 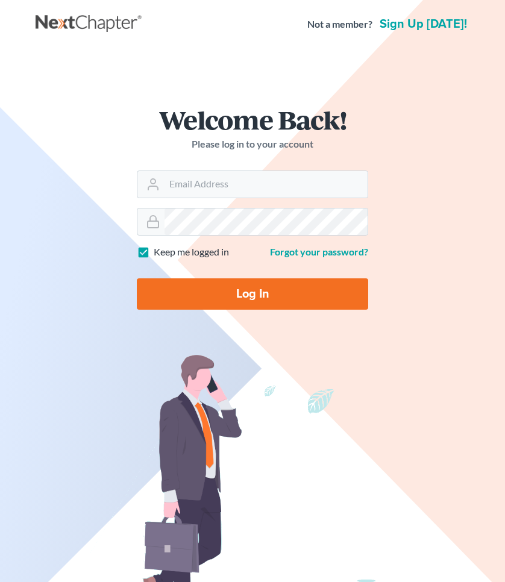 What do you see at coordinates (266, 184) in the screenshot?
I see `input: Email Address` at bounding box center [266, 184].